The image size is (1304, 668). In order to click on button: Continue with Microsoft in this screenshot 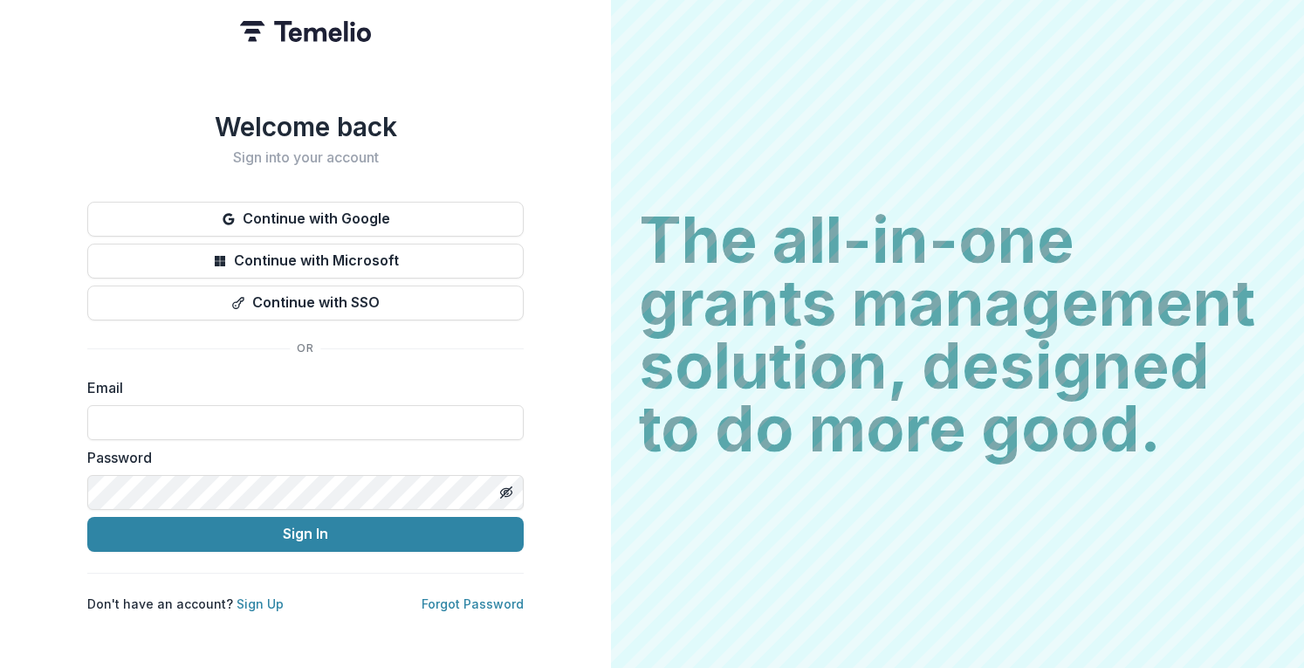, I will do `click(306, 261)`.